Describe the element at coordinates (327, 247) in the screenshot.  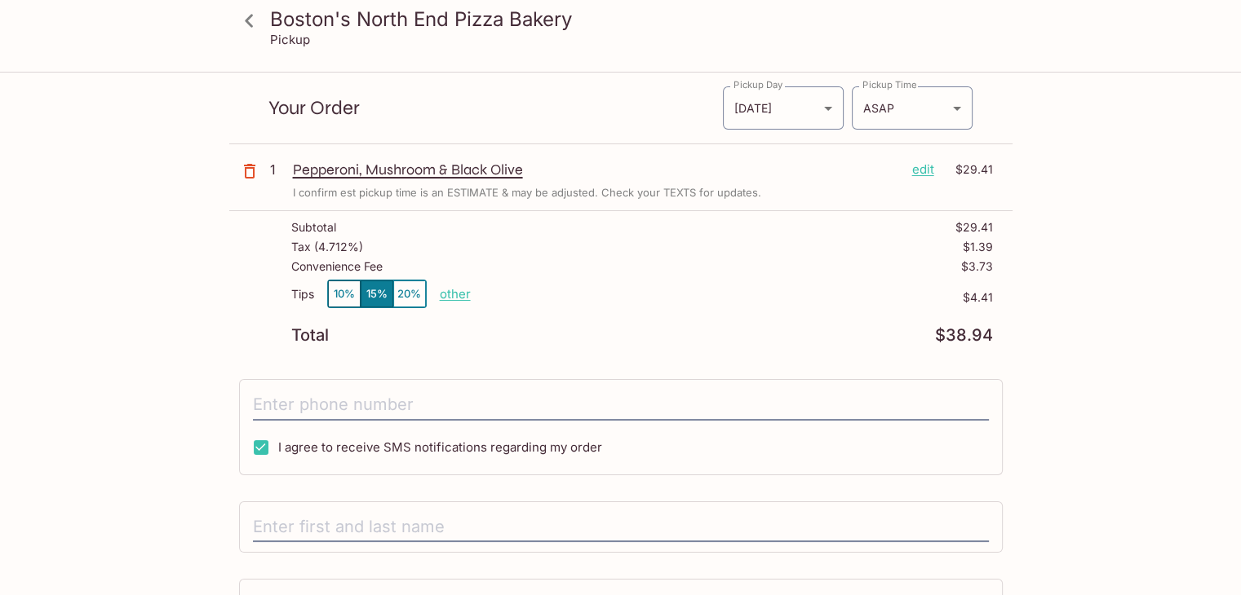
I see `p: Tax ( 4.712% )` at that location.